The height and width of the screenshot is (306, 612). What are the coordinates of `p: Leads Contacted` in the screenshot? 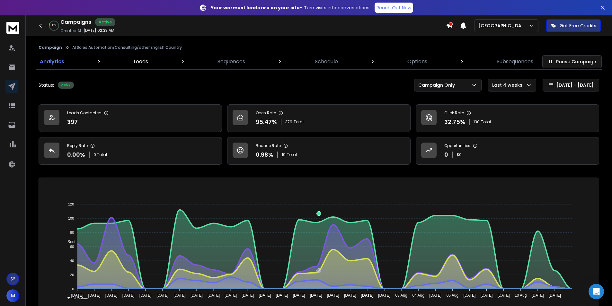 It's located at (84, 113).